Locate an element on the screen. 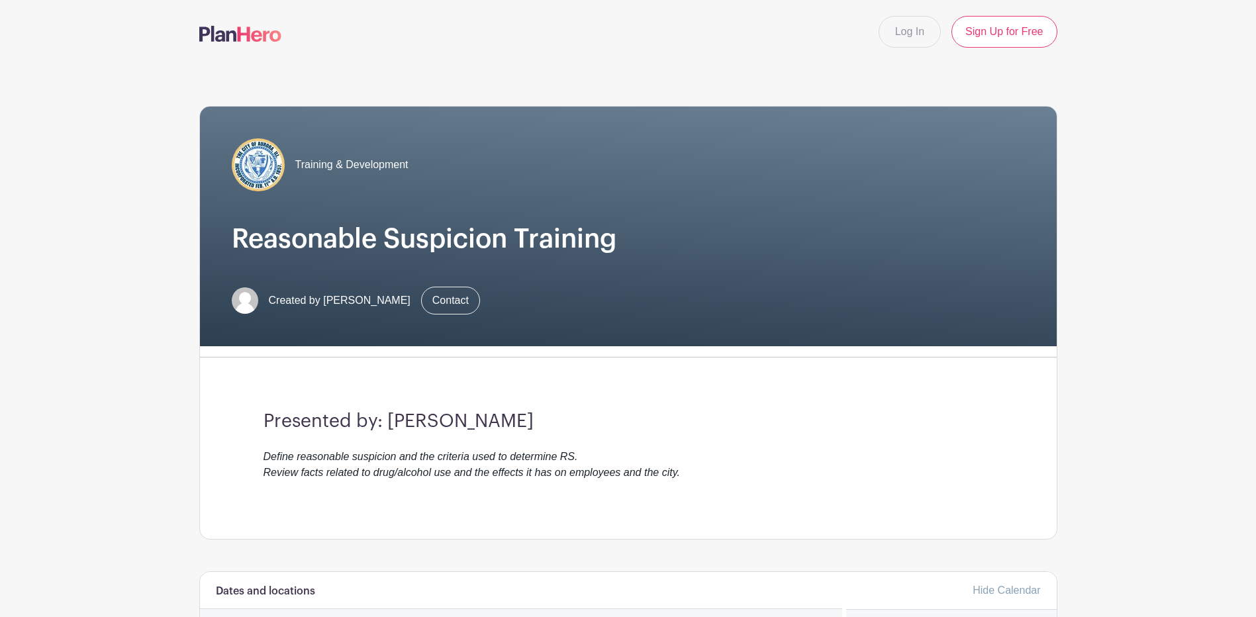 The width and height of the screenshot is (1256, 617). img: default-ce2991bfa6775e67f084385cd625a349d9dcbb7a52a09fb2fda1e96e2d18dcdb.png is located at coordinates (245, 301).